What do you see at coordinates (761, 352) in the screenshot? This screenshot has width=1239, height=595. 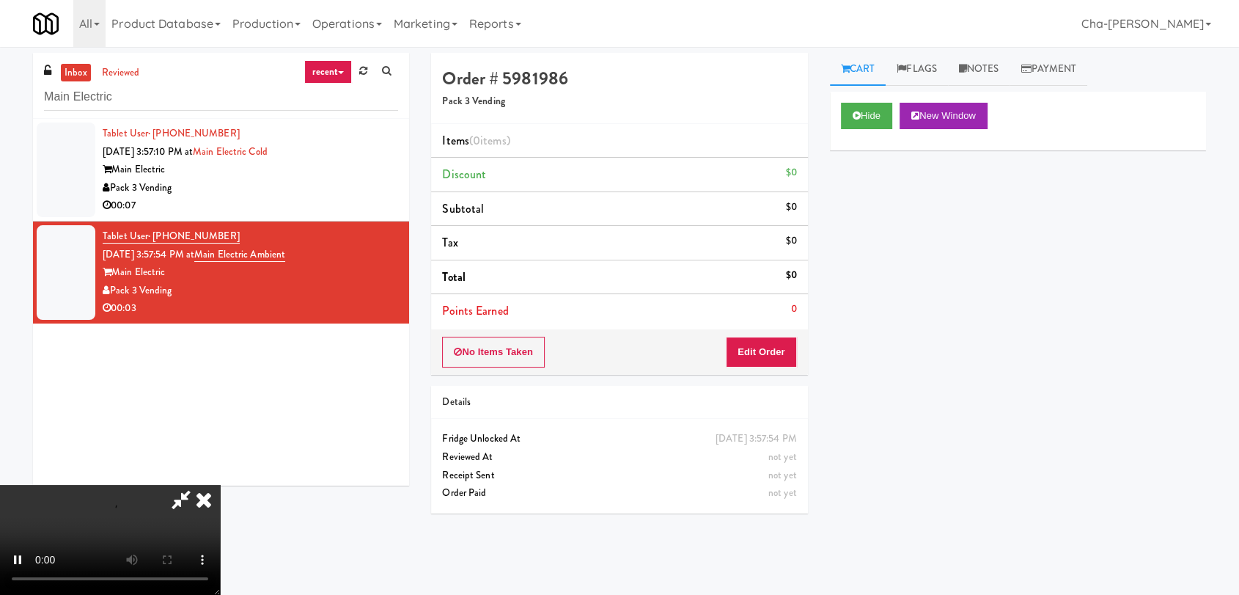 I see `button: Edit Order` at bounding box center [761, 352].